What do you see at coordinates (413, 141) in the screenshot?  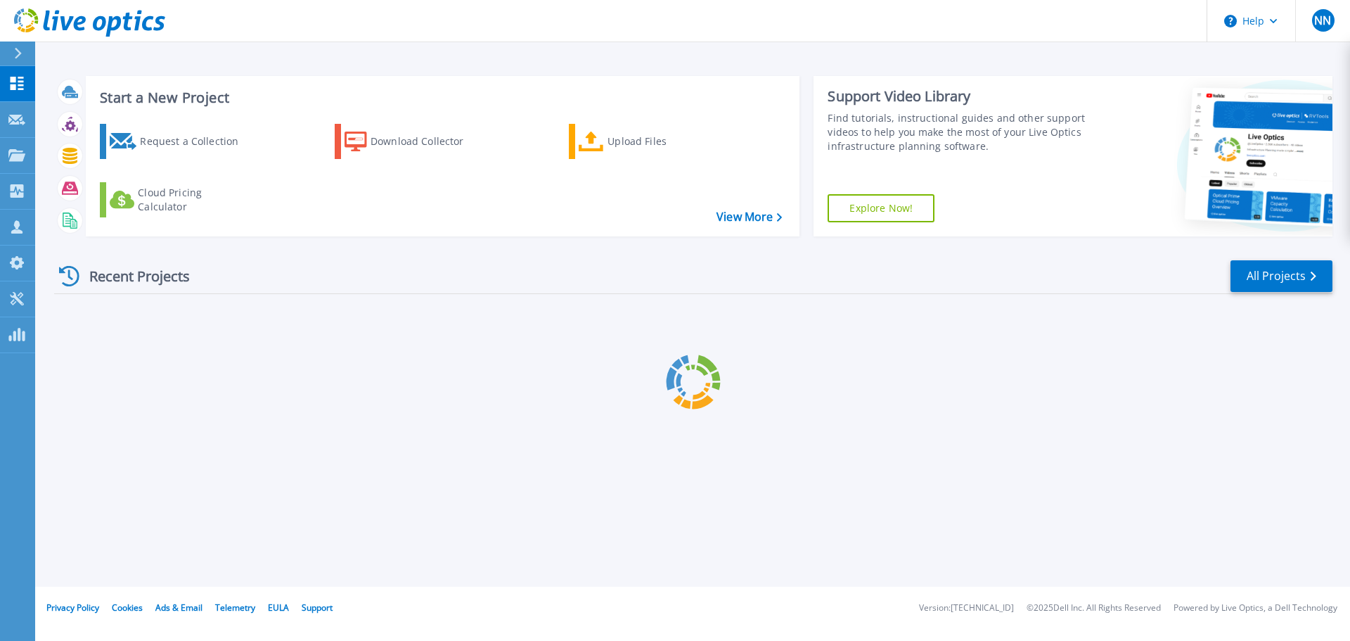 I see `a: Download Collector` at bounding box center [413, 141].